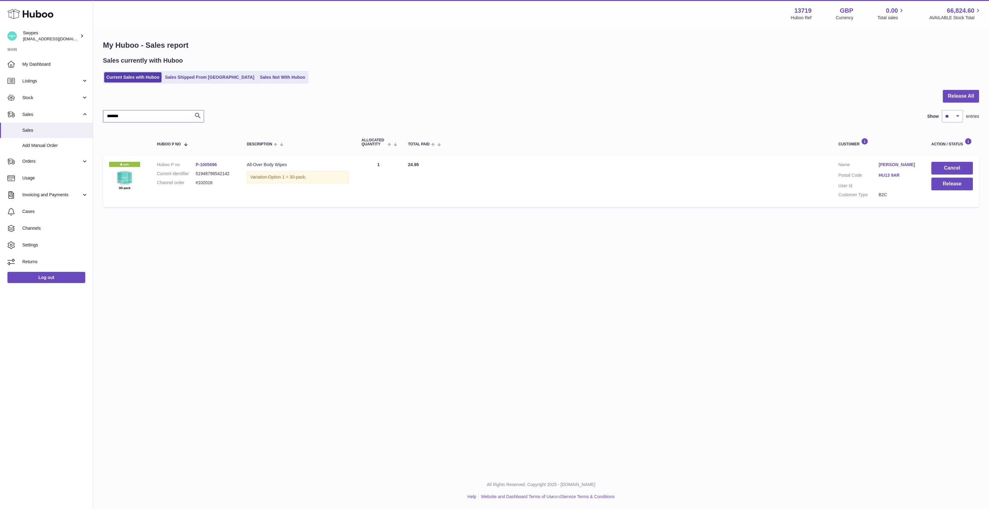 The height and width of the screenshot is (509, 989). I want to click on button: Release All, so click(961, 96).